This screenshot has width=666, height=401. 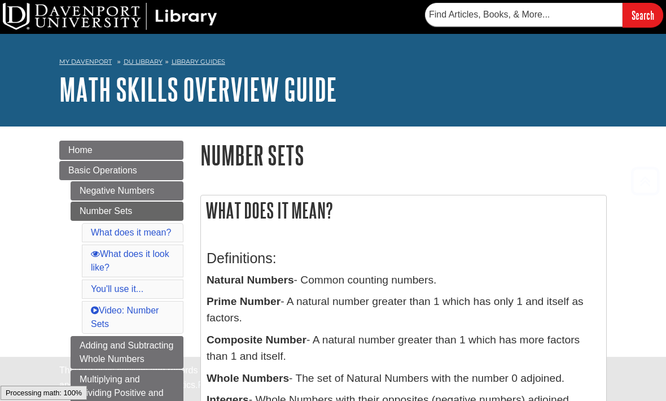 What do you see at coordinates (243, 301) in the screenshot?
I see `b: Prime Number` at bounding box center [243, 301].